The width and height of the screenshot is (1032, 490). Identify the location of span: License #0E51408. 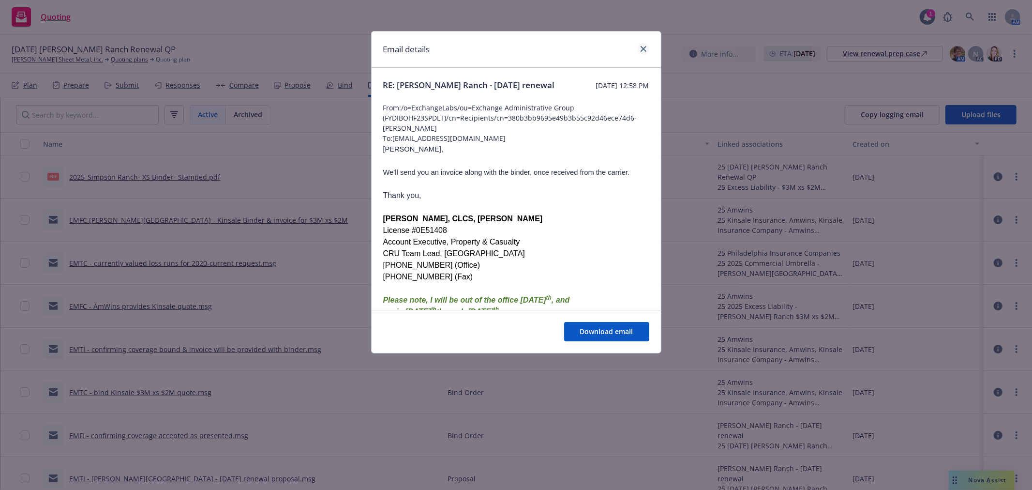
(415, 230).